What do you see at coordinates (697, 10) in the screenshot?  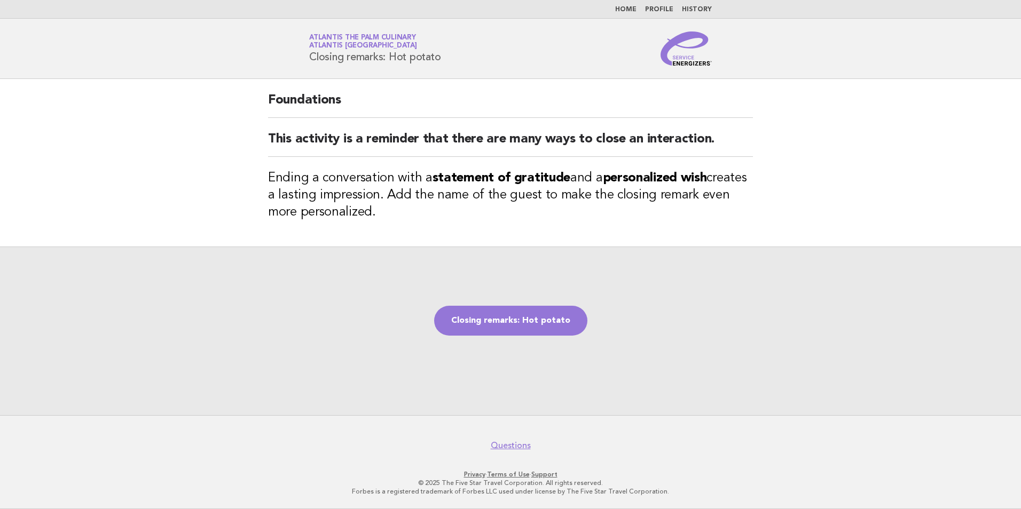 I see `a: History` at bounding box center [697, 10].